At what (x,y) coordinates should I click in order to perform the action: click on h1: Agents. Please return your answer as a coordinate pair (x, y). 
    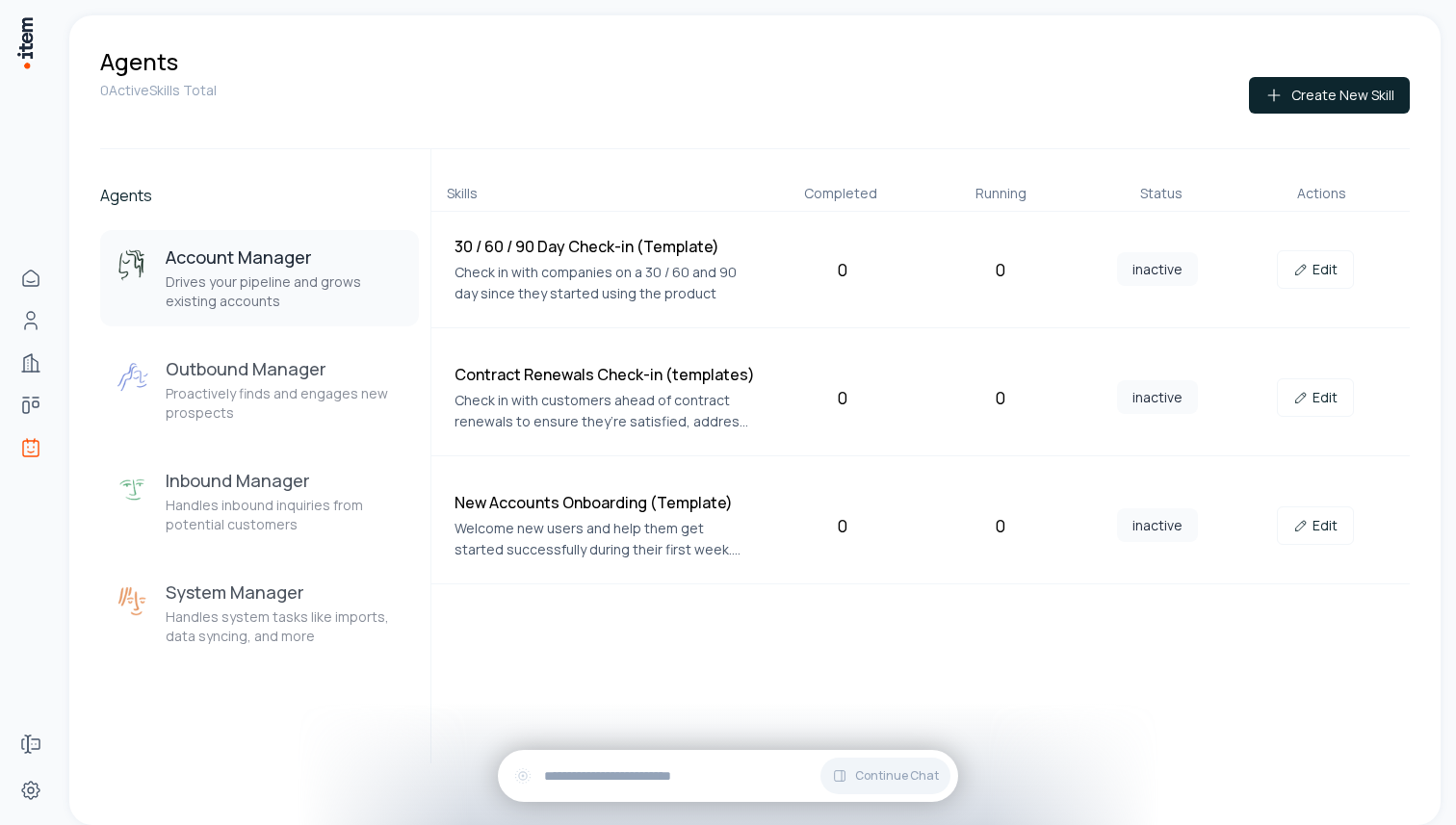
    Looking at the image, I should click on (139, 61).